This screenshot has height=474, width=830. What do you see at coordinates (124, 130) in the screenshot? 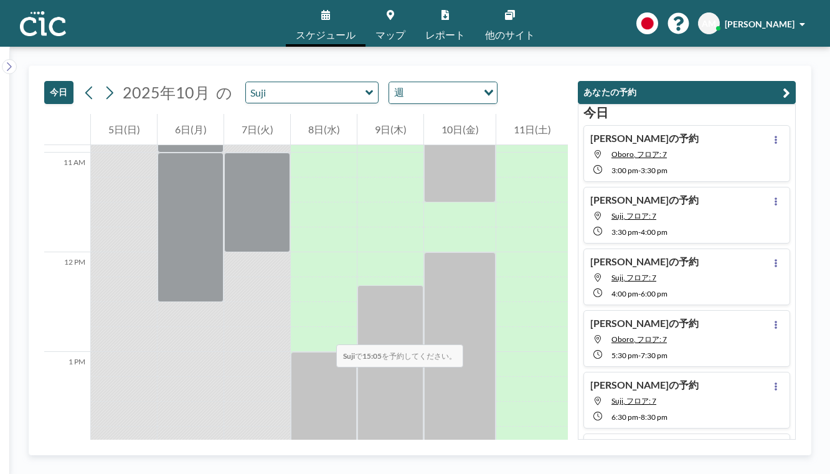
I see `div: 5日(日)` at bounding box center [124, 130].